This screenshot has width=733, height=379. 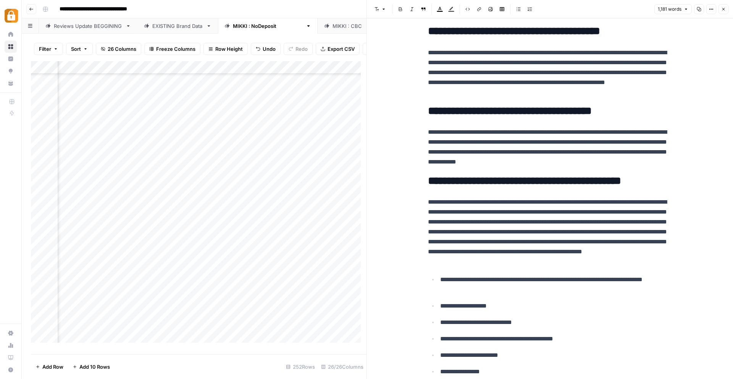 I want to click on a: Usage, so click(x=11, y=345).